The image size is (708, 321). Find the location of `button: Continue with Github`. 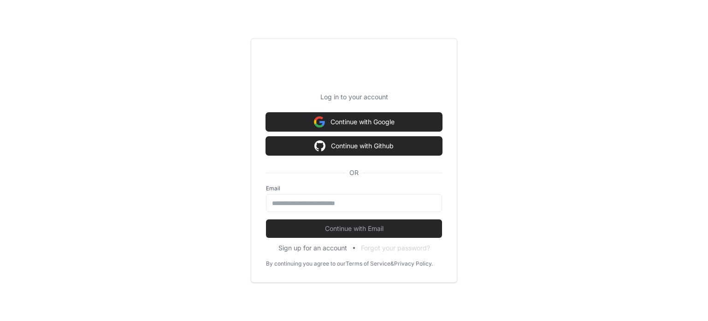

button: Continue with Github is located at coordinates (354, 146).